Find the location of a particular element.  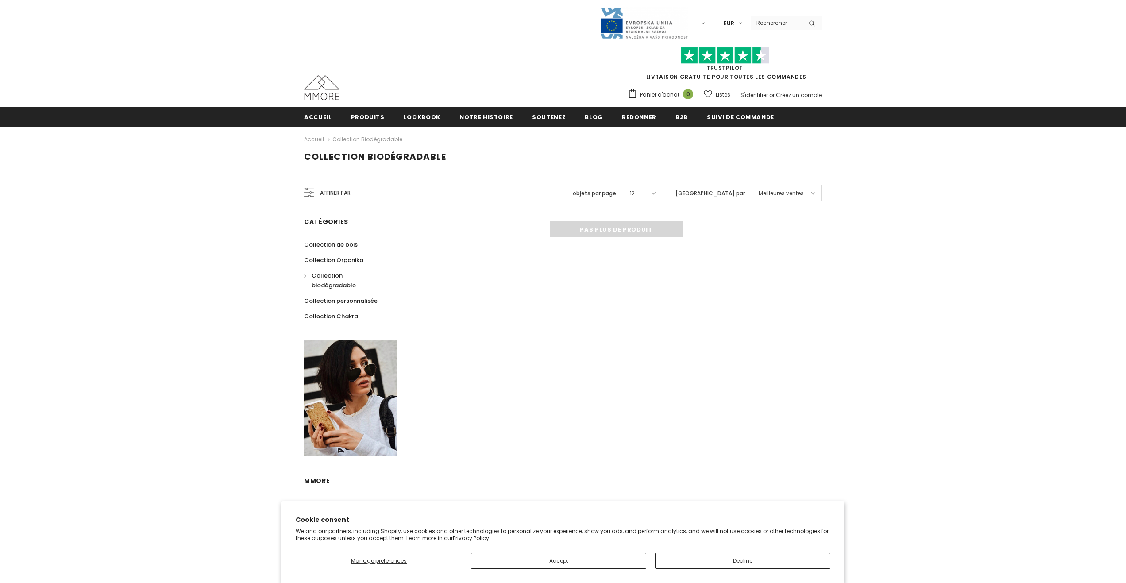

p: We and our partners, including Shopify, use cookies and other technologies to personalize your ex... is located at coordinates (563, 534).